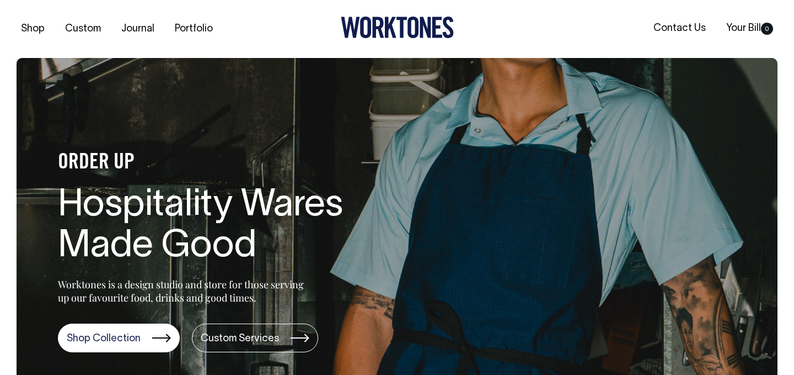  Describe the element at coordinates (680, 28) in the screenshot. I see `a: Contact Us` at that location.